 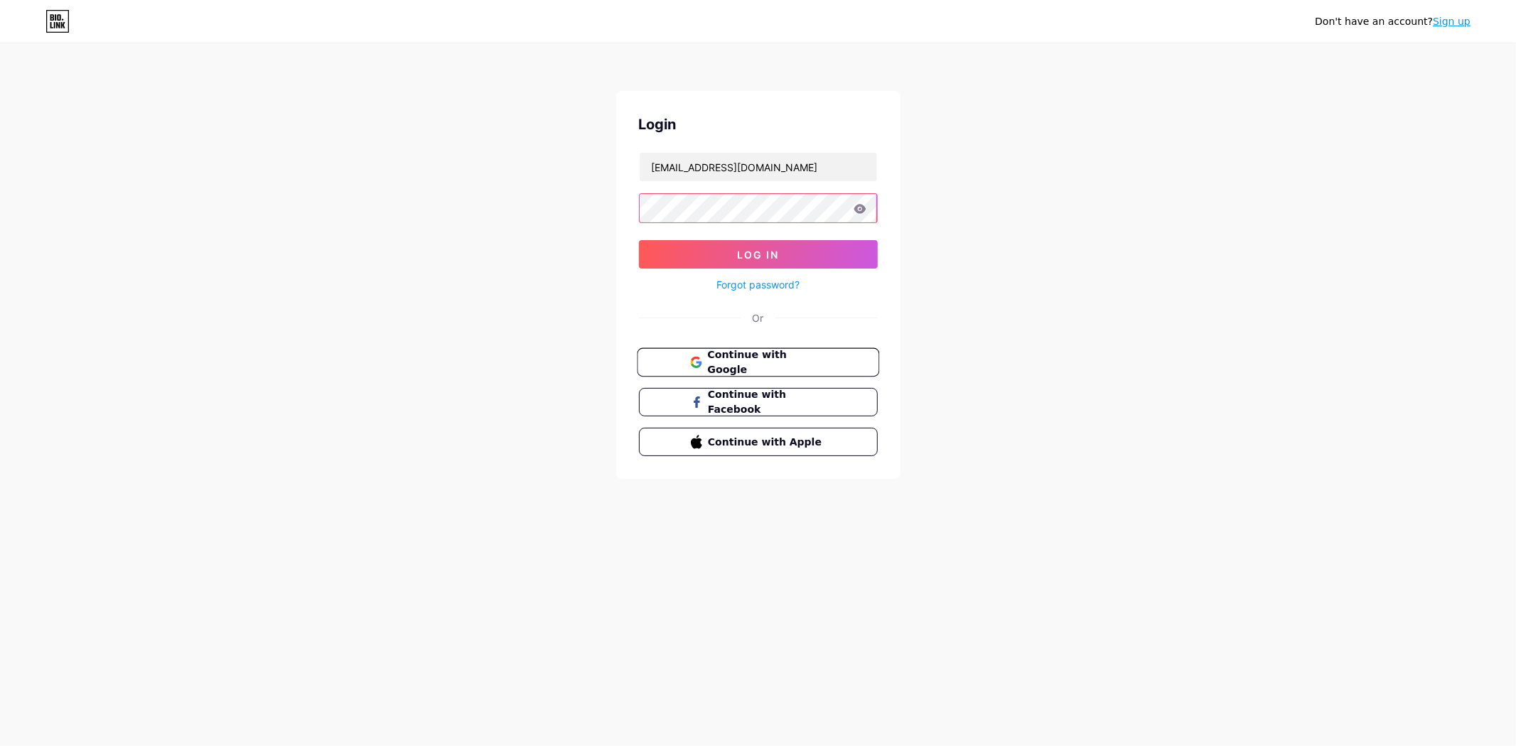 What do you see at coordinates (766, 442) in the screenshot?
I see `span: Continue with Apple` at bounding box center [766, 442].